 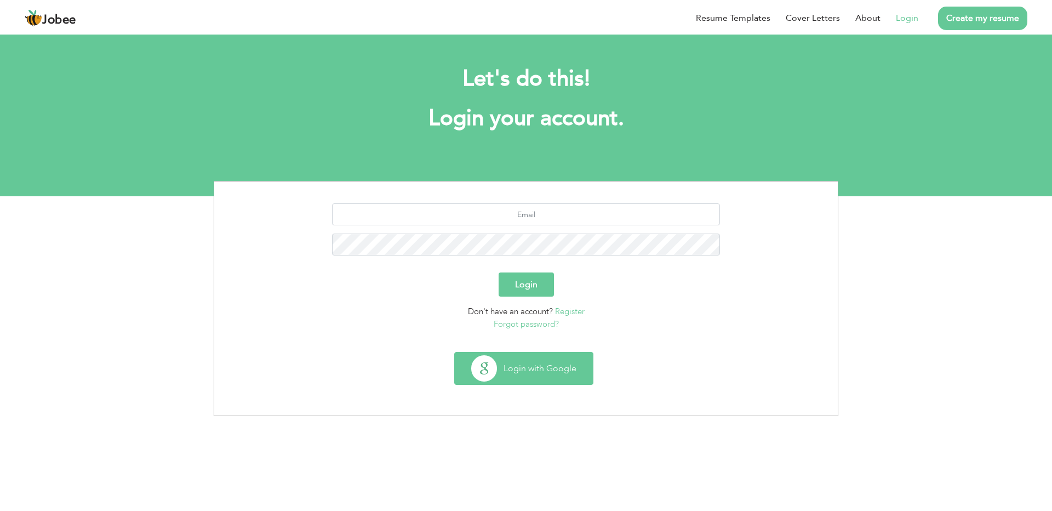 I want to click on button: Login, so click(x=526, y=284).